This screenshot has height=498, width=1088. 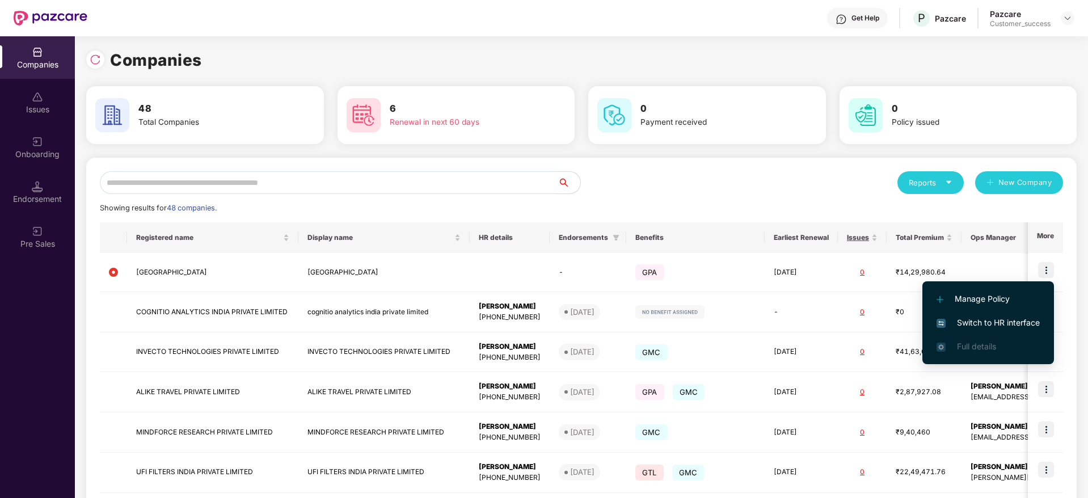 What do you see at coordinates (1067, 18) in the screenshot?
I see `img: svg+xml;base64,PHN2ZyBpZD0iRHJvcGRvd24tMzJ4MzIiIHhtbG5zPSJodHRwOi8vd3d3LnczLm9yZy8yMDAwL3N2ZyIgd2...` at bounding box center [1067, 18].